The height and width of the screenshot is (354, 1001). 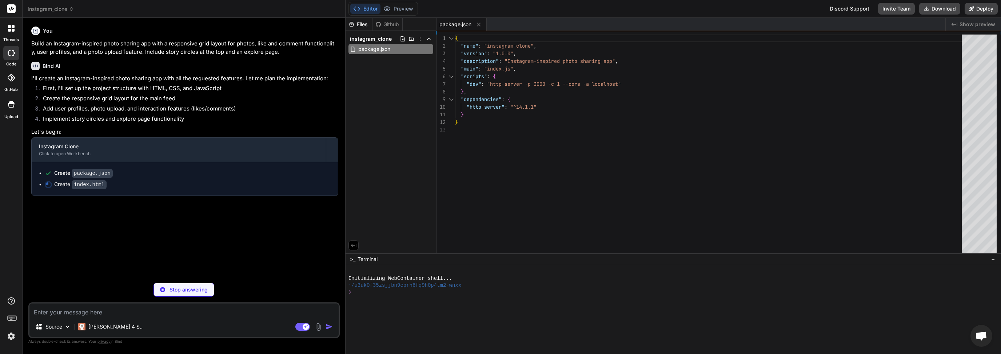 What do you see at coordinates (318, 327) in the screenshot?
I see `img: attachment` at bounding box center [318, 327].